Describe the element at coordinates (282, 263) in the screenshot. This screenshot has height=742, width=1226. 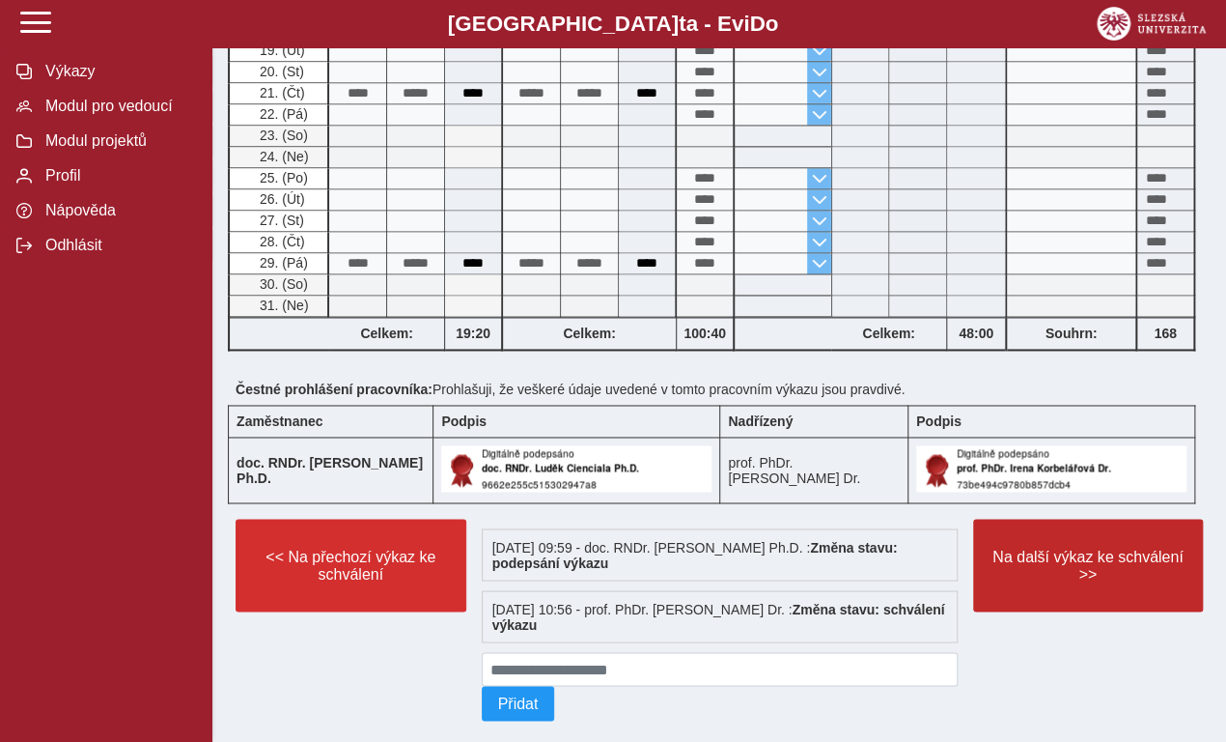
I see `span: 29. (Pá)` at that location.